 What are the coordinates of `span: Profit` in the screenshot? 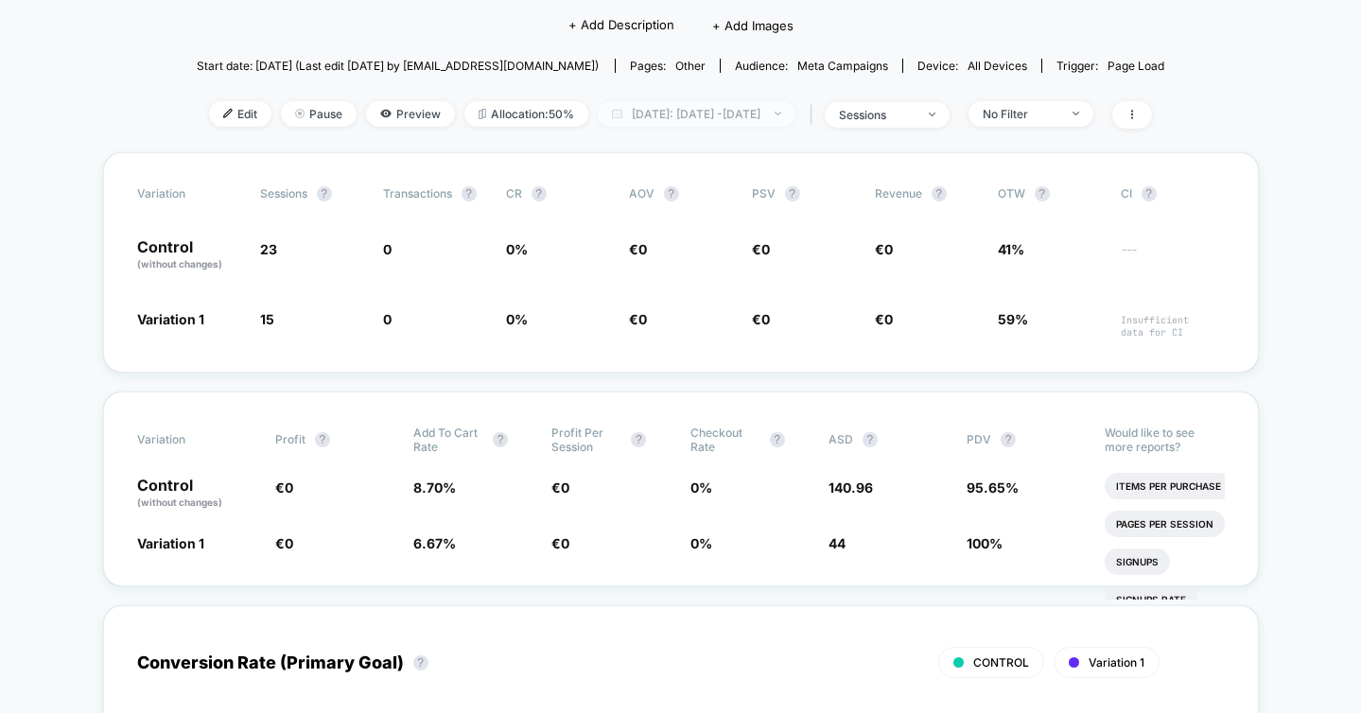 It's located at (290, 439).